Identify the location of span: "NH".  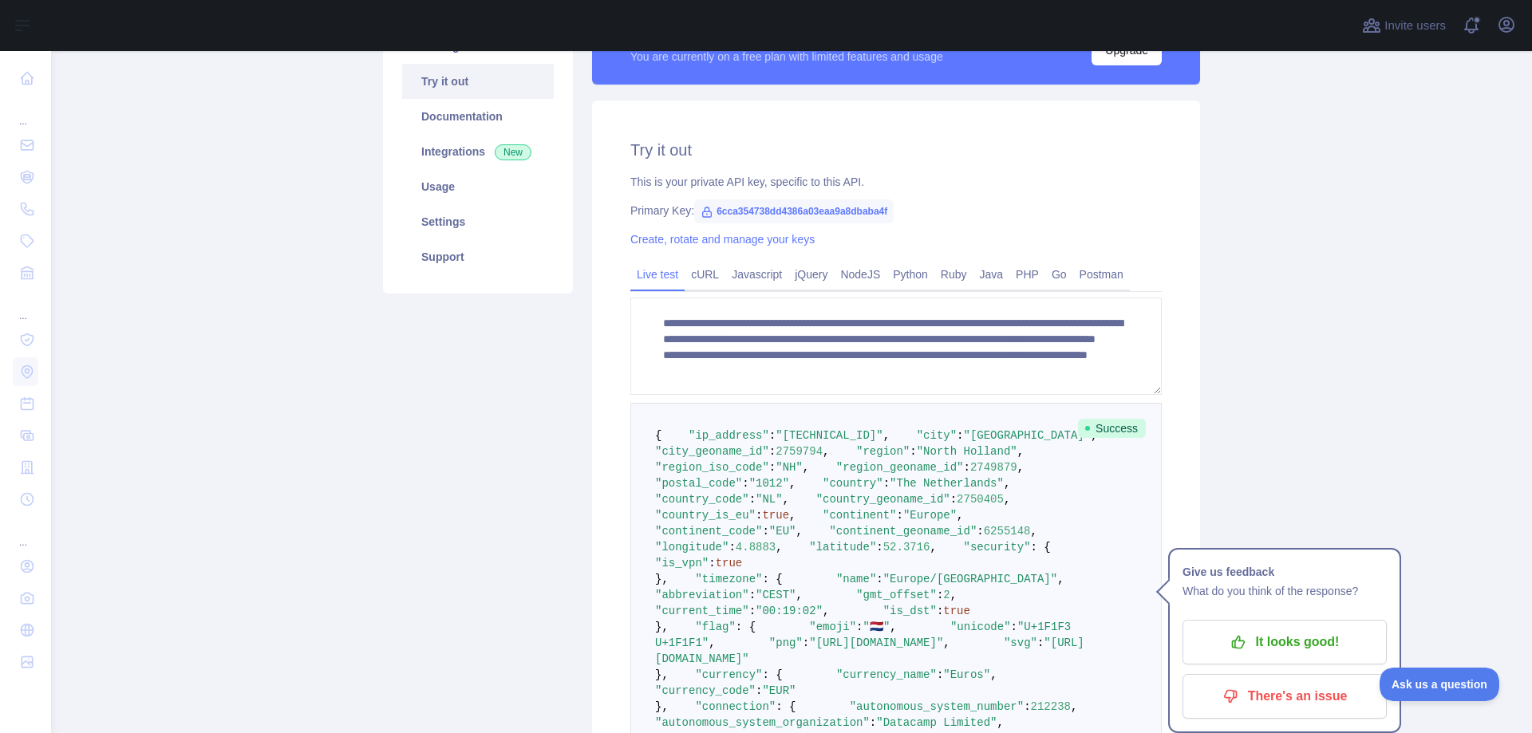
(789, 468).